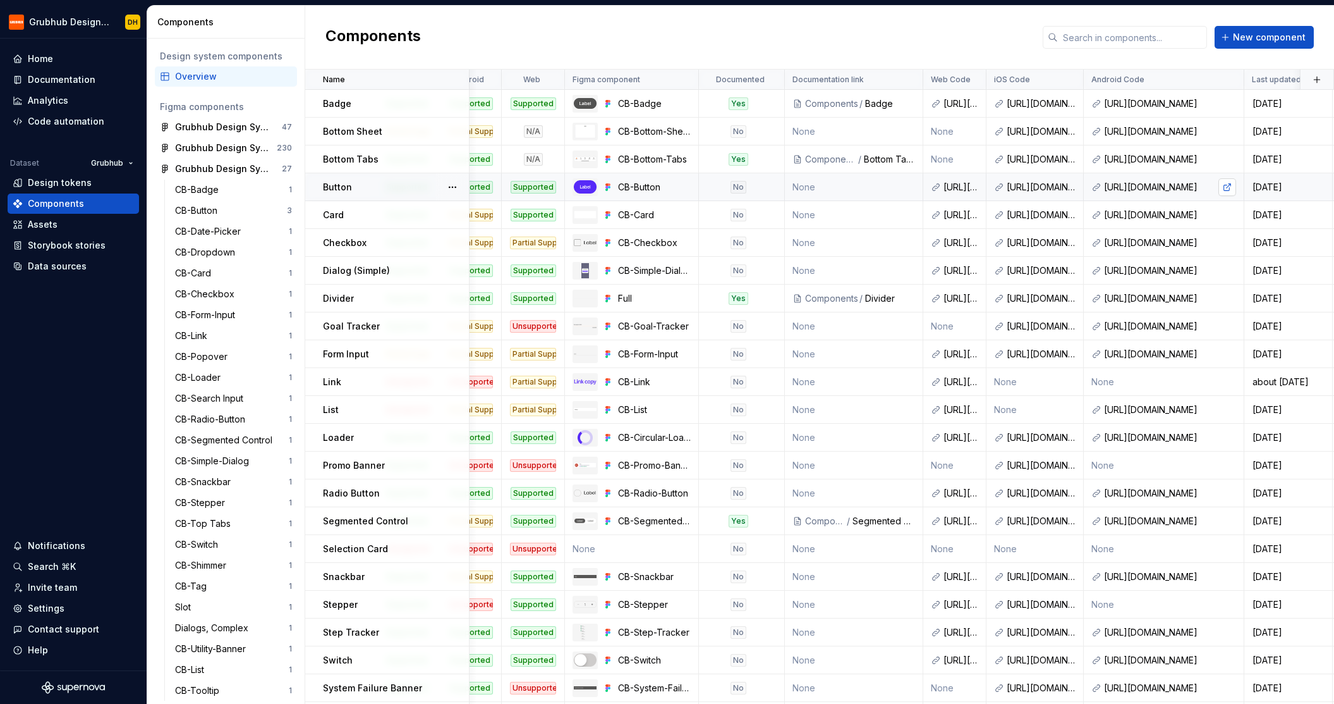 The width and height of the screenshot is (1334, 704). Describe the element at coordinates (654, 104) in the screenshot. I see `div: CB-Badge` at that location.